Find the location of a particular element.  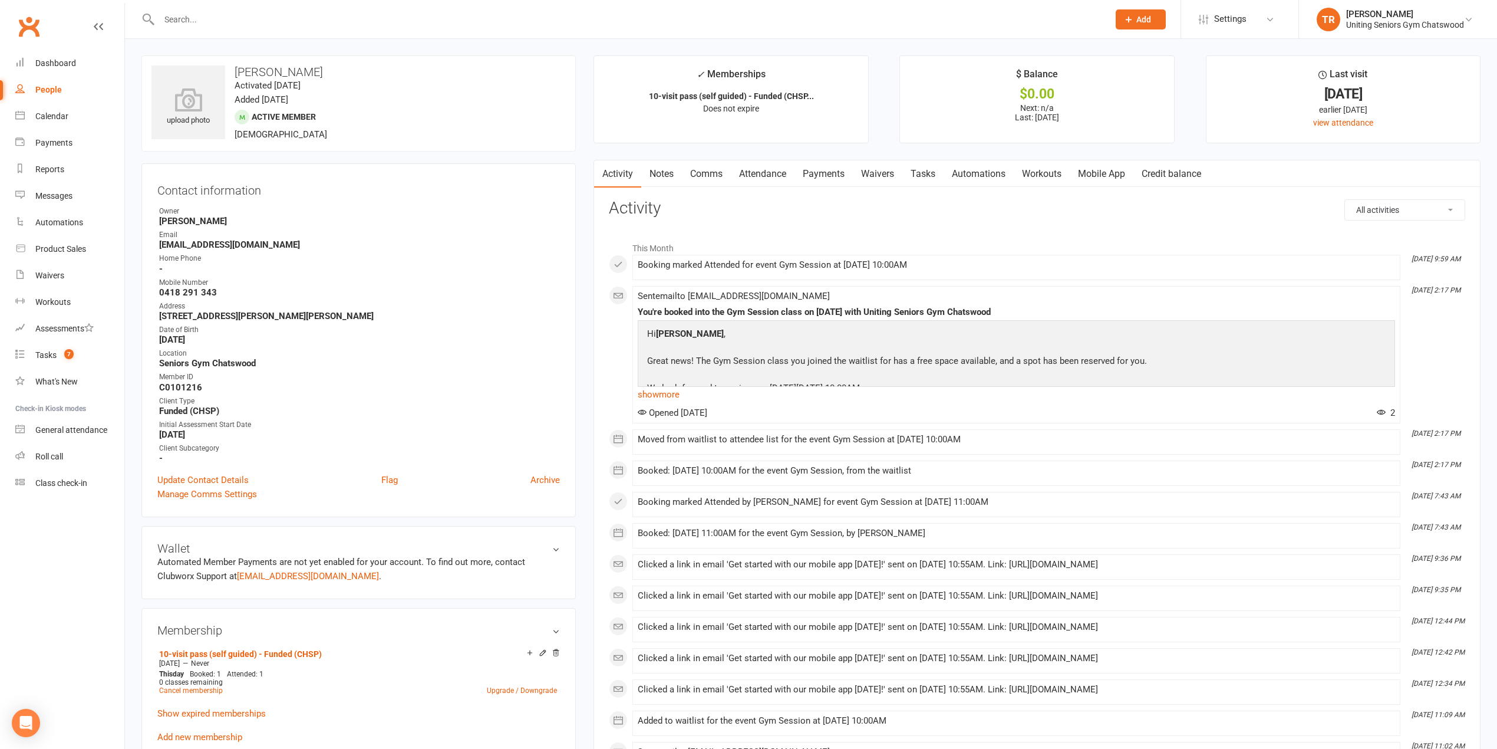

a: Messages is located at coordinates (70, 196).